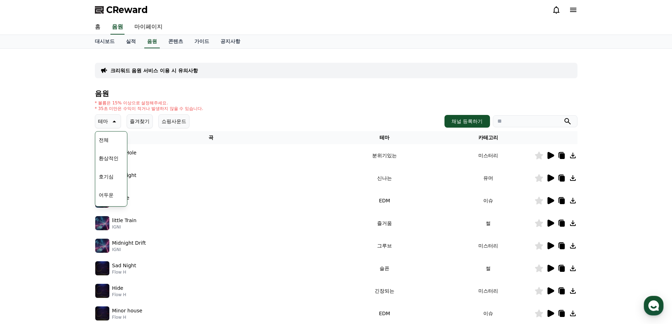  What do you see at coordinates (24, 237) in the screenshot?
I see `span: 홈` at bounding box center [24, 237].